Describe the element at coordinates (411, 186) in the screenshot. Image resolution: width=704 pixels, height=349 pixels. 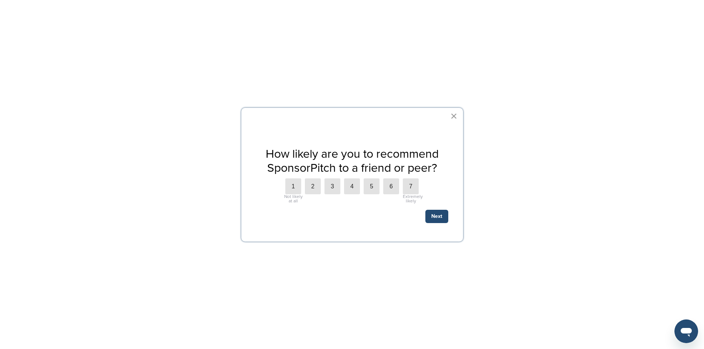
I see `label: 7` at that location.